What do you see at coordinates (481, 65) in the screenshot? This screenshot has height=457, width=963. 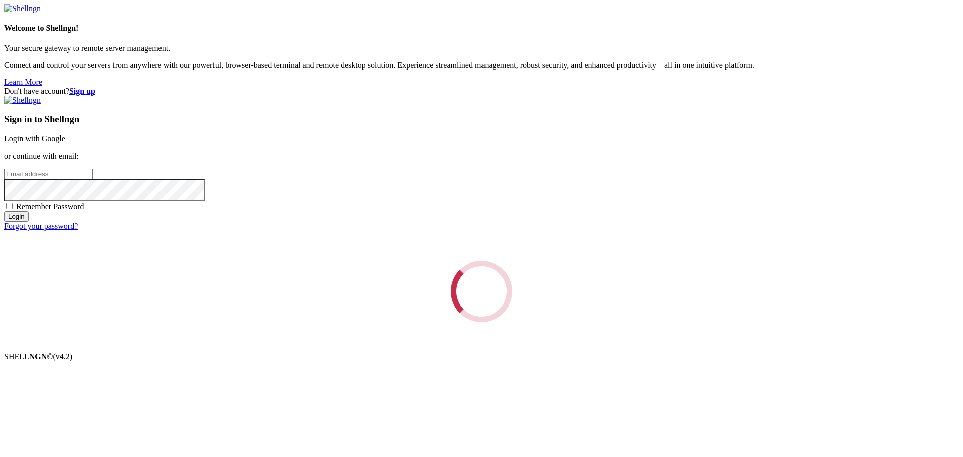 I see `p: Connect and control your servers from anywhere with our powerful, browser-based terminal and remo...` at bounding box center [481, 65].